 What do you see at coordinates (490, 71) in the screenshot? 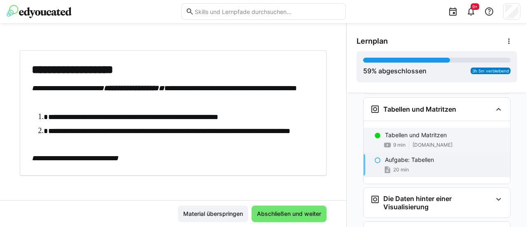
I see `span: 3h 5m verbleibend` at bounding box center [490, 71].